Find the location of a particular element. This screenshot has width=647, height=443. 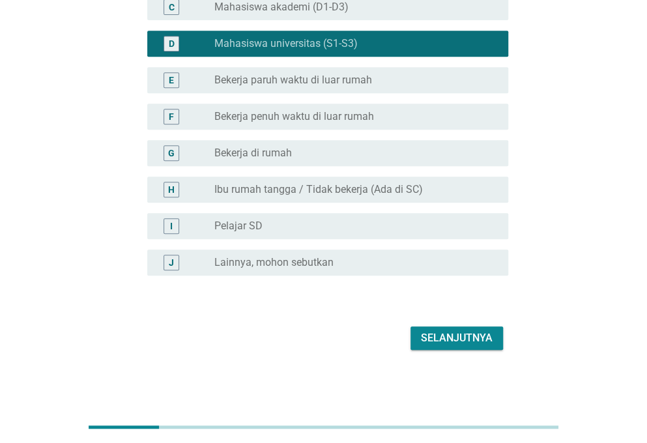

button: Selanjutnya is located at coordinates (456, 338).